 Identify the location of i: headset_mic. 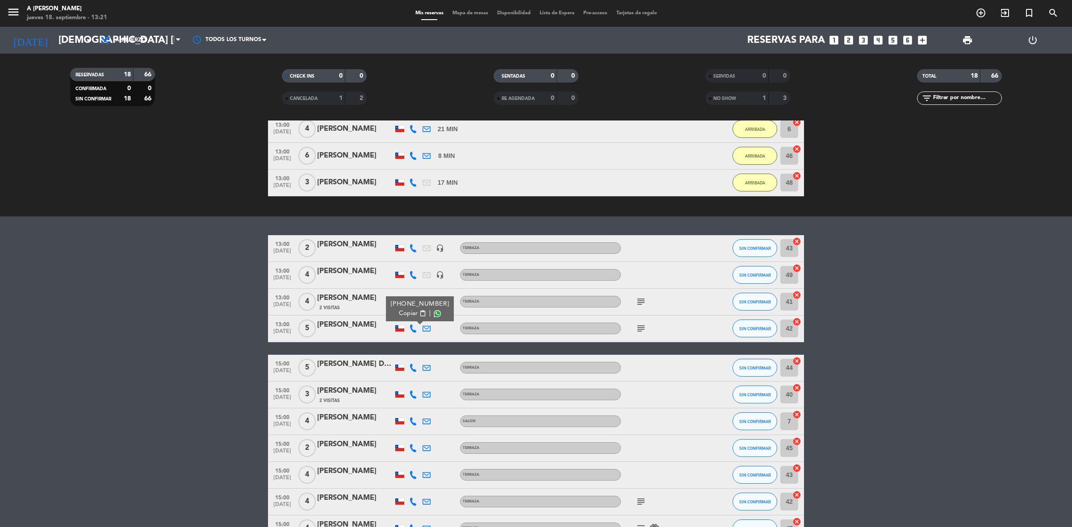
(440, 275).